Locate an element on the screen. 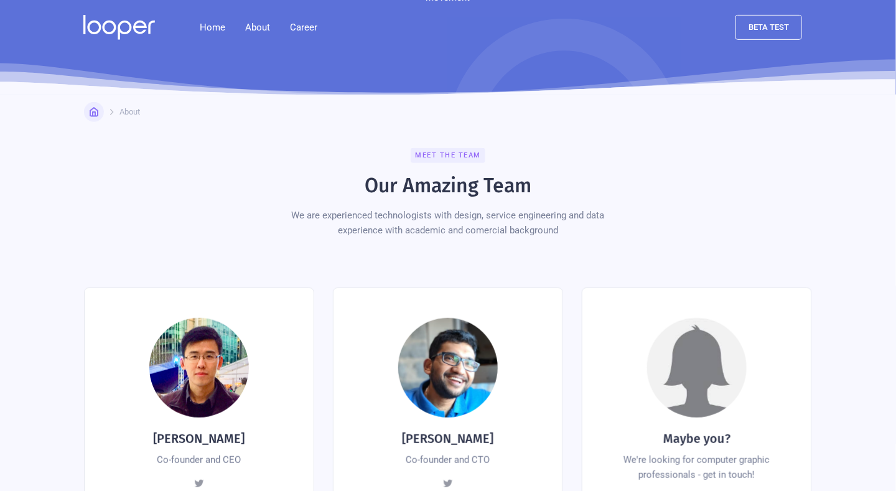  div: We're looking for computer graphic professionals - get in touch! is located at coordinates (697, 467).